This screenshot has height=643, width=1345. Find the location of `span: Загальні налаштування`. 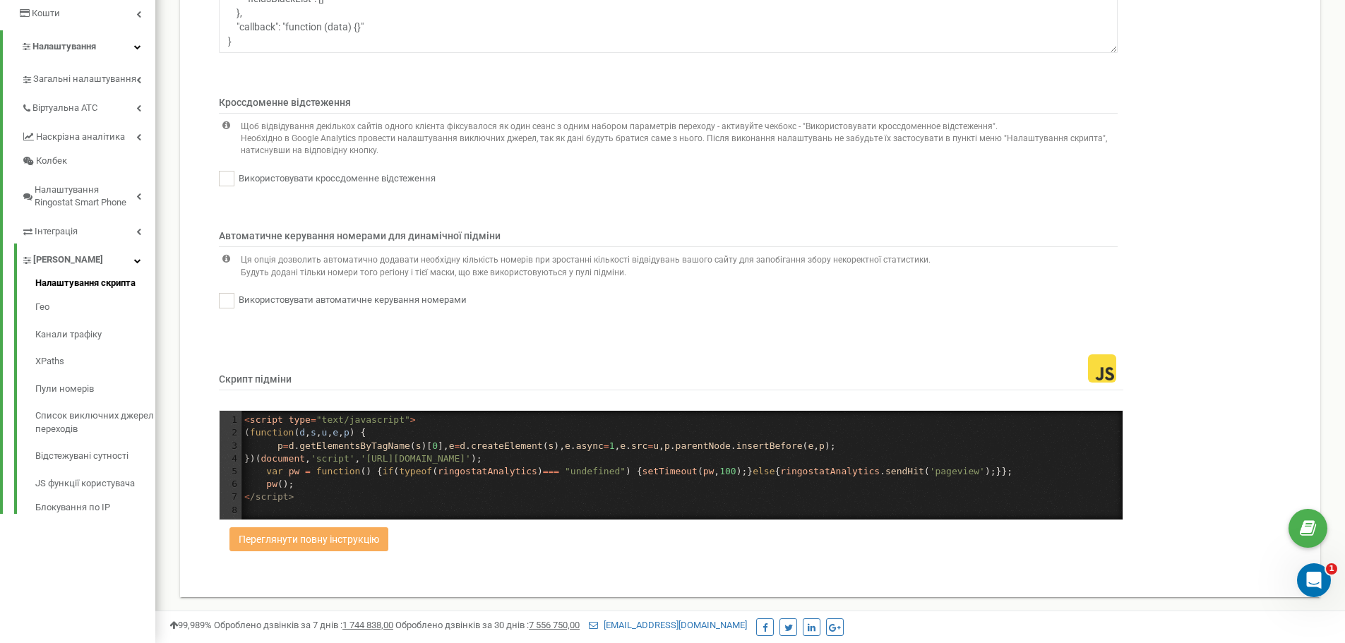

span: Загальні налаштування is located at coordinates (85, 79).